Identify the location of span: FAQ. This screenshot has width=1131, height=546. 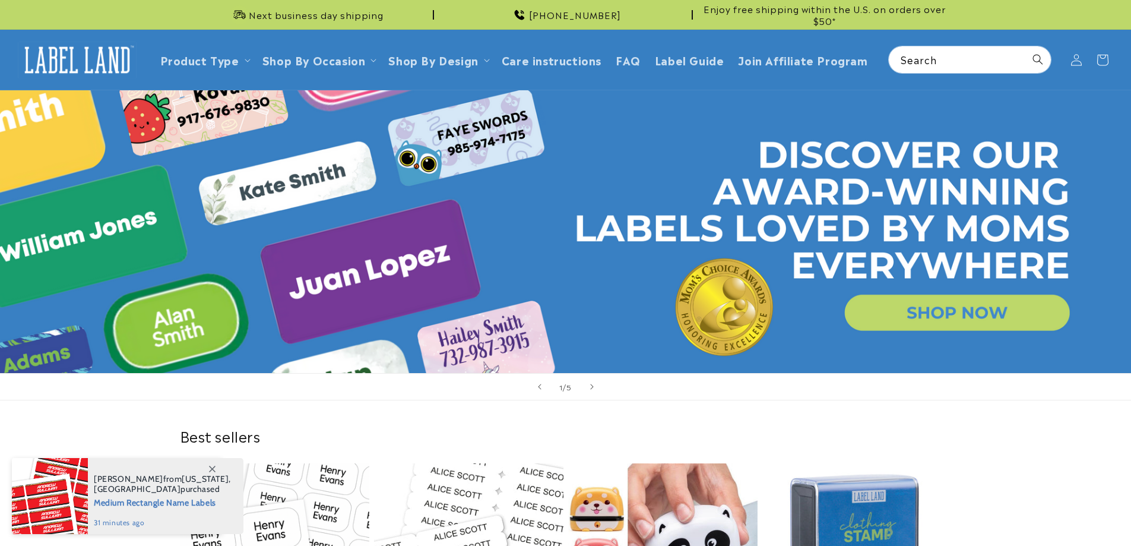
(628, 59).